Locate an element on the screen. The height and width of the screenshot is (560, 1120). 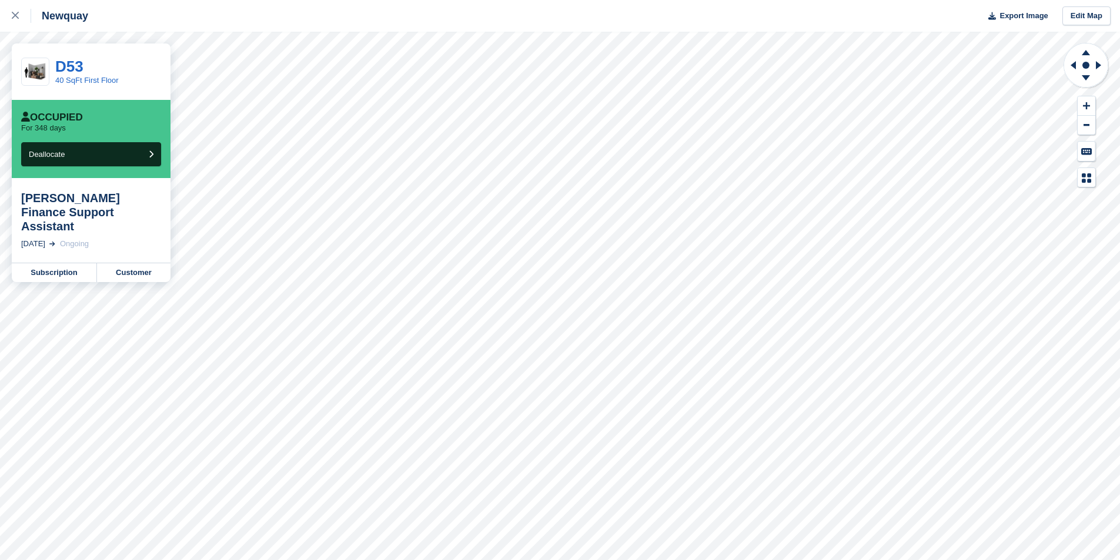
div: Ongoing is located at coordinates (74, 244).